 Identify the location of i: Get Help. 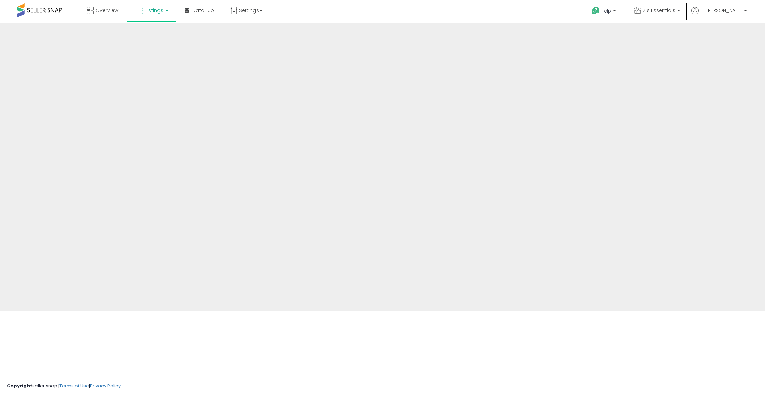
(595, 10).